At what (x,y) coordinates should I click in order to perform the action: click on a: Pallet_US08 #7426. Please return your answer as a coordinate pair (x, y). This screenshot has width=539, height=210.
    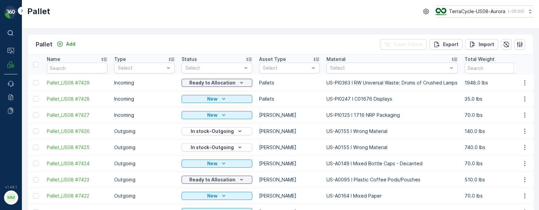
    Looking at the image, I should click on (77, 131).